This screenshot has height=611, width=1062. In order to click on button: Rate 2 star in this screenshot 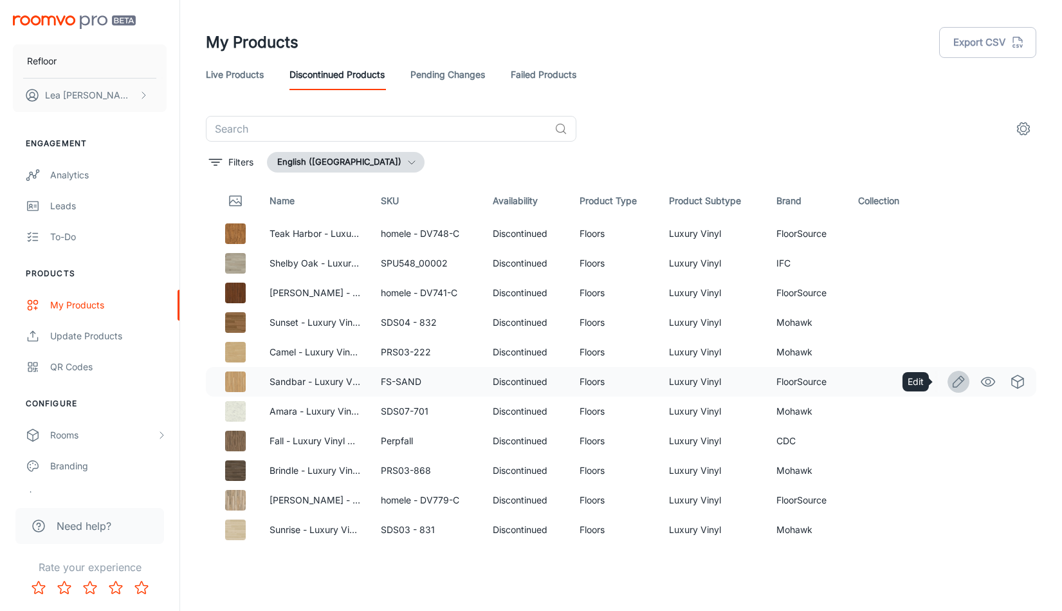, I will do `click(64, 587)`.